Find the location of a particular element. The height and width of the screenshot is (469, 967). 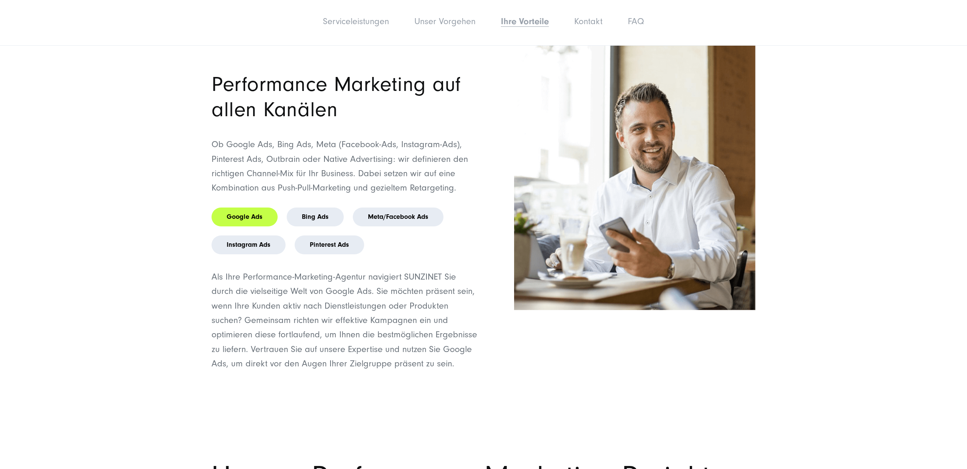

a: Bing Ads is located at coordinates (315, 217).